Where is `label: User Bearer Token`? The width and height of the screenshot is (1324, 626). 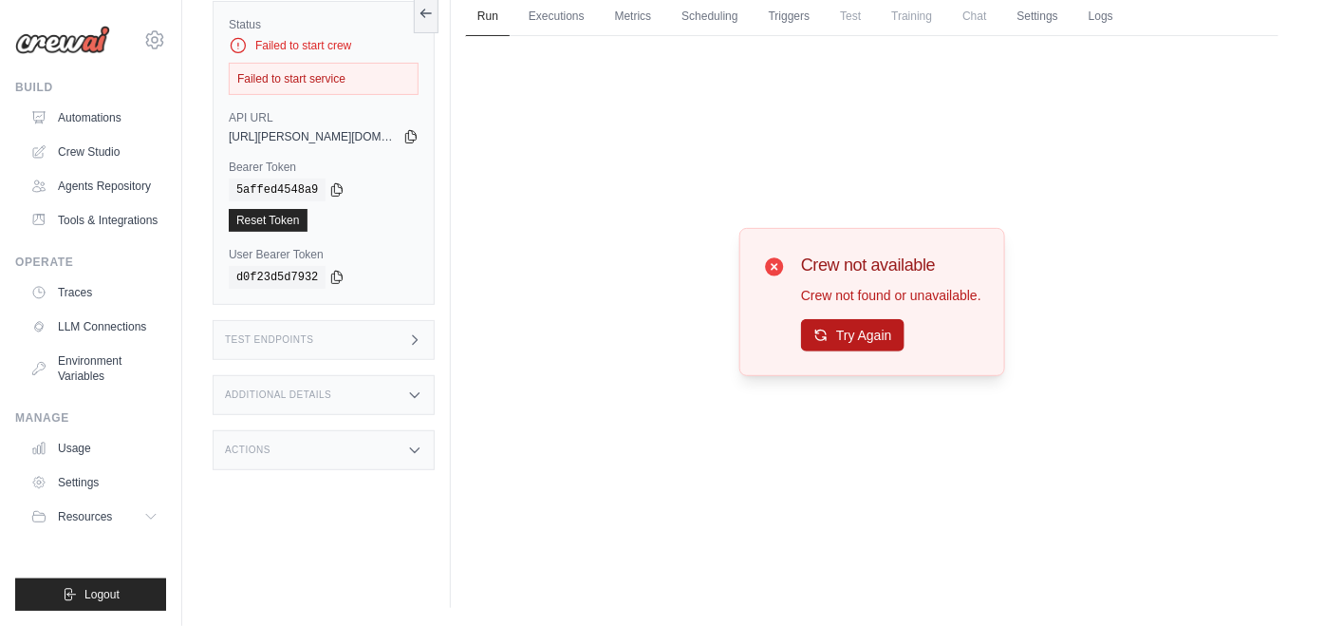 label: User Bearer Token is located at coordinates (324, 254).